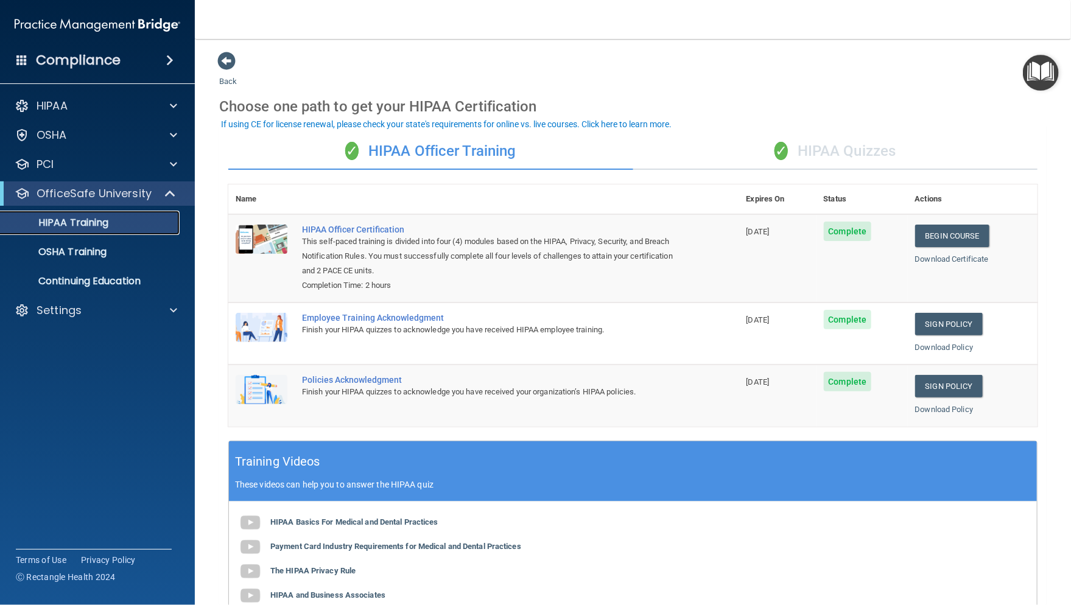  Describe the element at coordinates (490, 230) in the screenshot. I see `div: HIPAA Officer Certification` at that location.